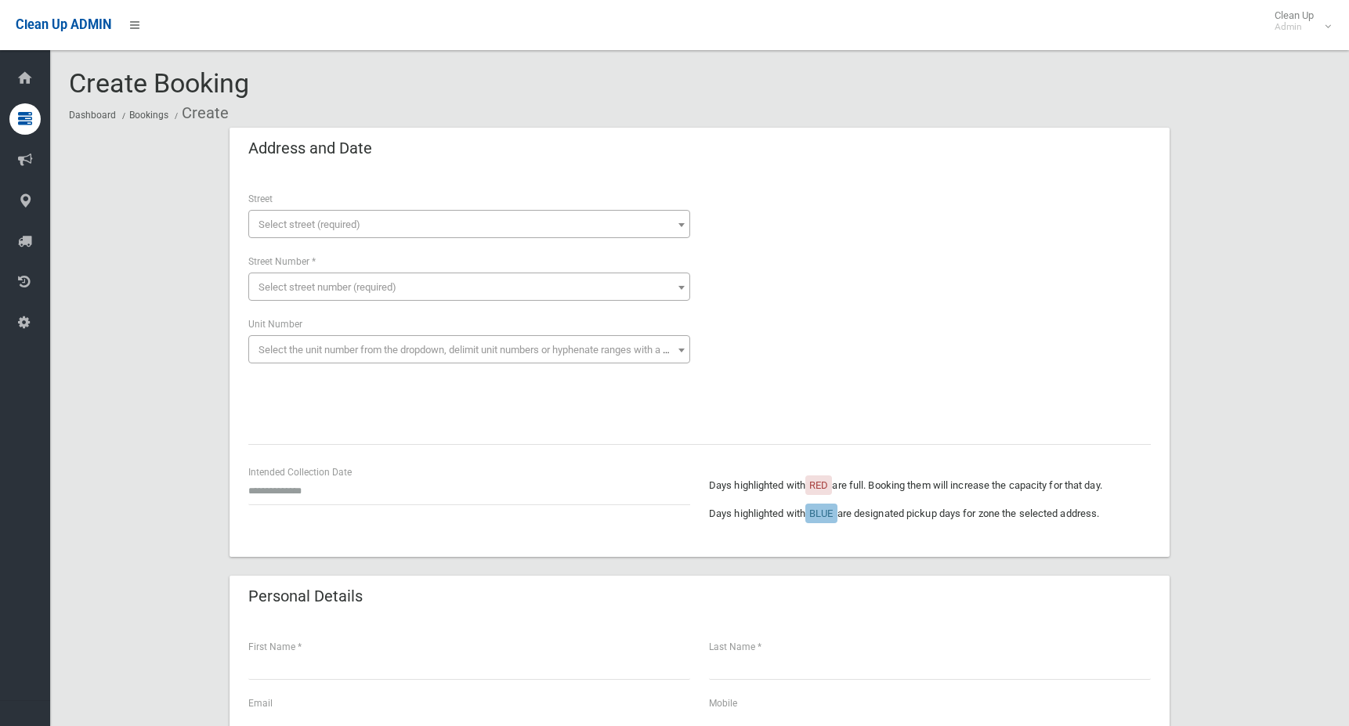 The width and height of the screenshot is (1349, 726). What do you see at coordinates (930, 514) in the screenshot?
I see `p: Days highlighted with are designated pickup days for zone the selected address.` at bounding box center [930, 514].